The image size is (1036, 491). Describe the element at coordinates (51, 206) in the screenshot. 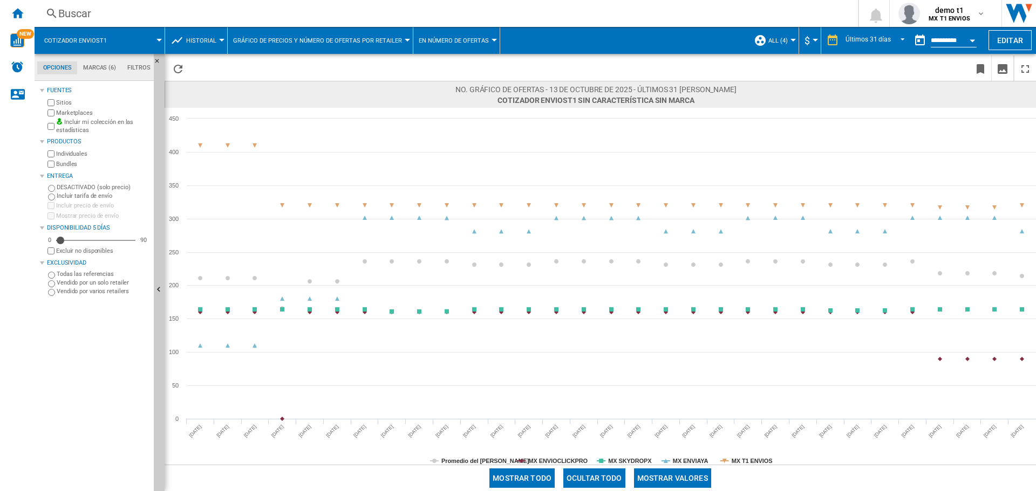

I see `input: Incluir precio de envío` at that location.